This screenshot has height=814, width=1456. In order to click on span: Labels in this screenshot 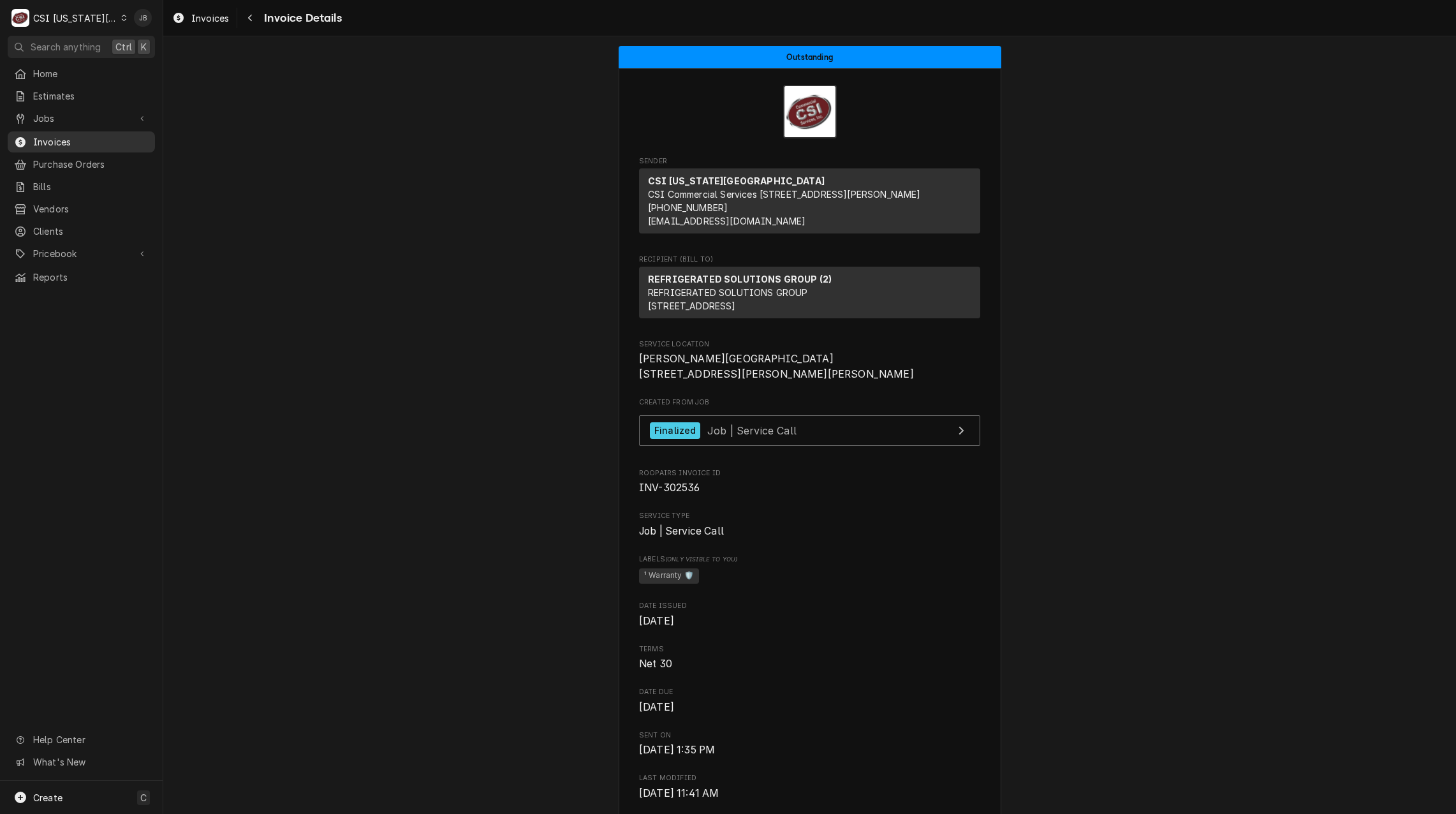, I will do `click(809, 560)`.